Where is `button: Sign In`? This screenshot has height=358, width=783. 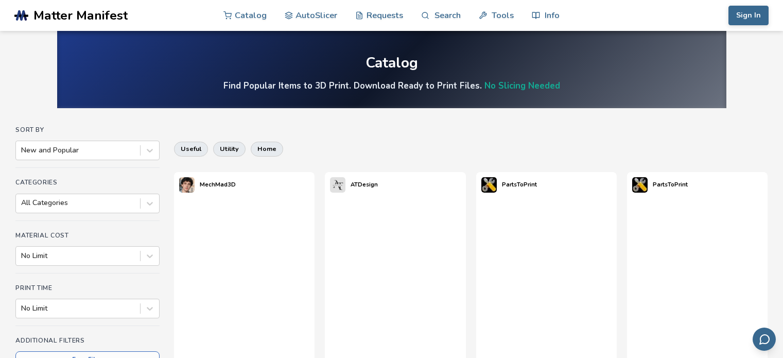 button: Sign In is located at coordinates (748, 15).